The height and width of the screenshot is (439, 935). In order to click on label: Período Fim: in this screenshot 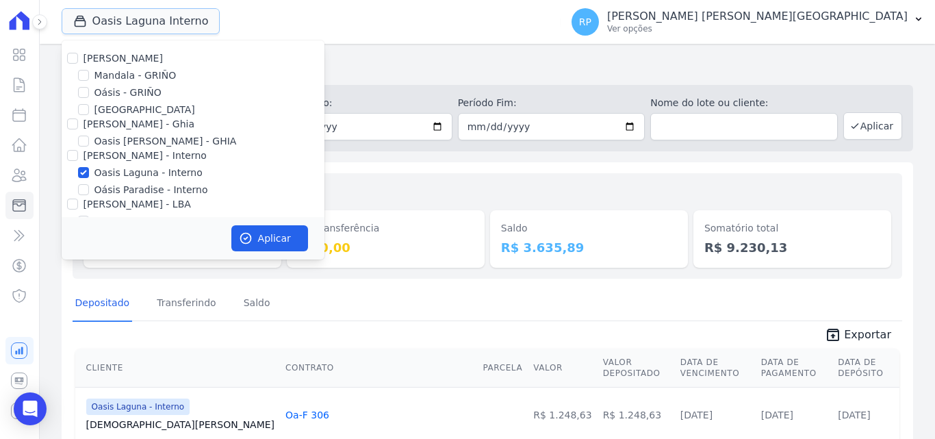, I will do `click(552, 103)`.